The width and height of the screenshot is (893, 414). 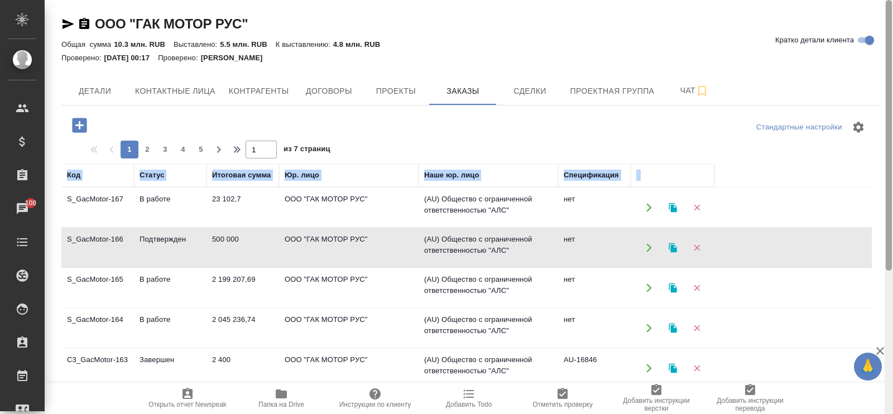 I want to click on span: Папка на Drive, so click(x=281, y=405).